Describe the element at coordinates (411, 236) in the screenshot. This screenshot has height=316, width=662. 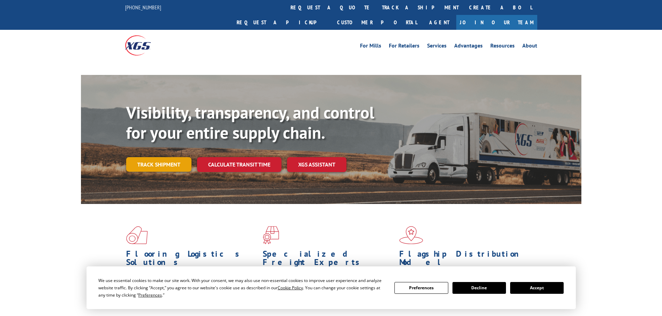
I see `img: xgs-icon-flagship-distribution-model-red` at that location.